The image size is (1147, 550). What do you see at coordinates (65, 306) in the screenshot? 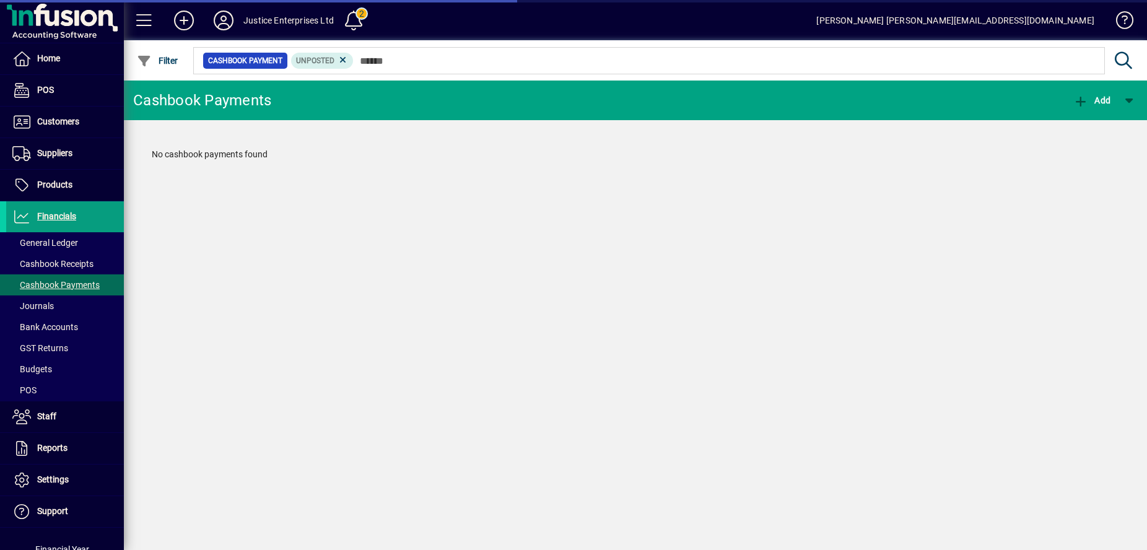
I see `a: Journals` at bounding box center [65, 306].